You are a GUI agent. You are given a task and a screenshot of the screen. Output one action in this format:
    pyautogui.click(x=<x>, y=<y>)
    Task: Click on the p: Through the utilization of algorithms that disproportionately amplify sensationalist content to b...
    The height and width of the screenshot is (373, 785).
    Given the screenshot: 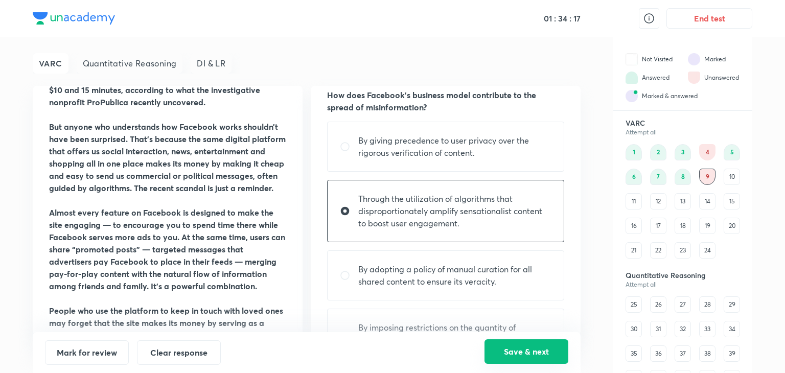 What is the action you would take?
    pyautogui.click(x=455, y=211)
    